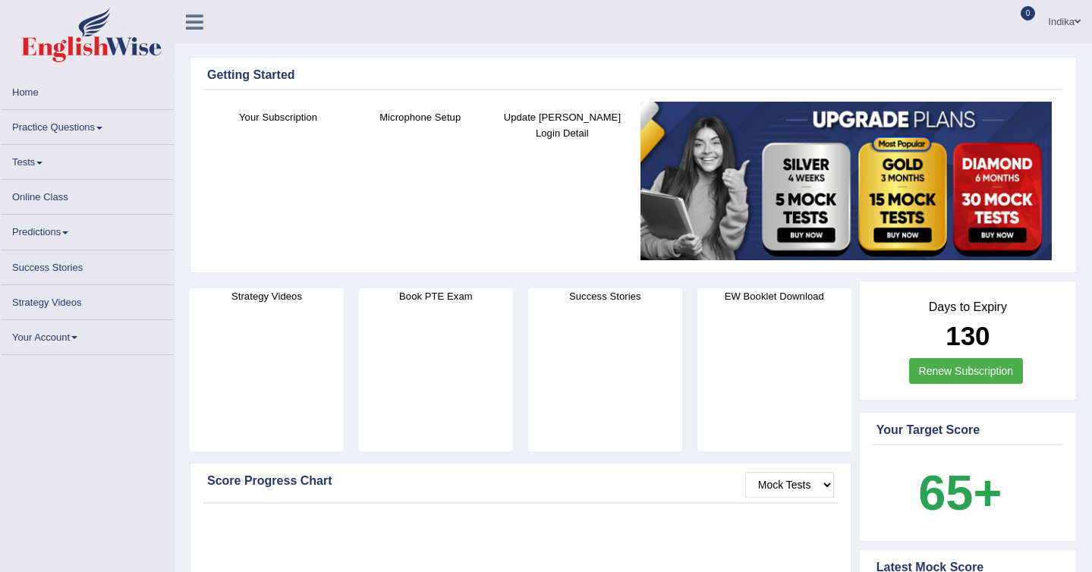 The width and height of the screenshot is (1092, 572). What do you see at coordinates (87, 335) in the screenshot?
I see `a: Your Account` at bounding box center [87, 335].